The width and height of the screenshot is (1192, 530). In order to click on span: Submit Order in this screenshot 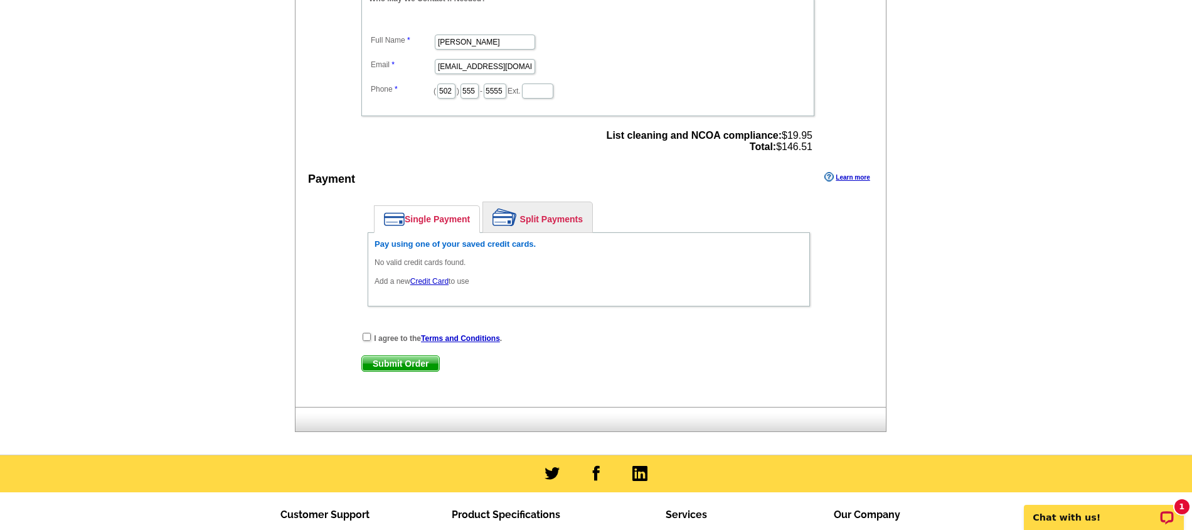, I will do `click(400, 363)`.